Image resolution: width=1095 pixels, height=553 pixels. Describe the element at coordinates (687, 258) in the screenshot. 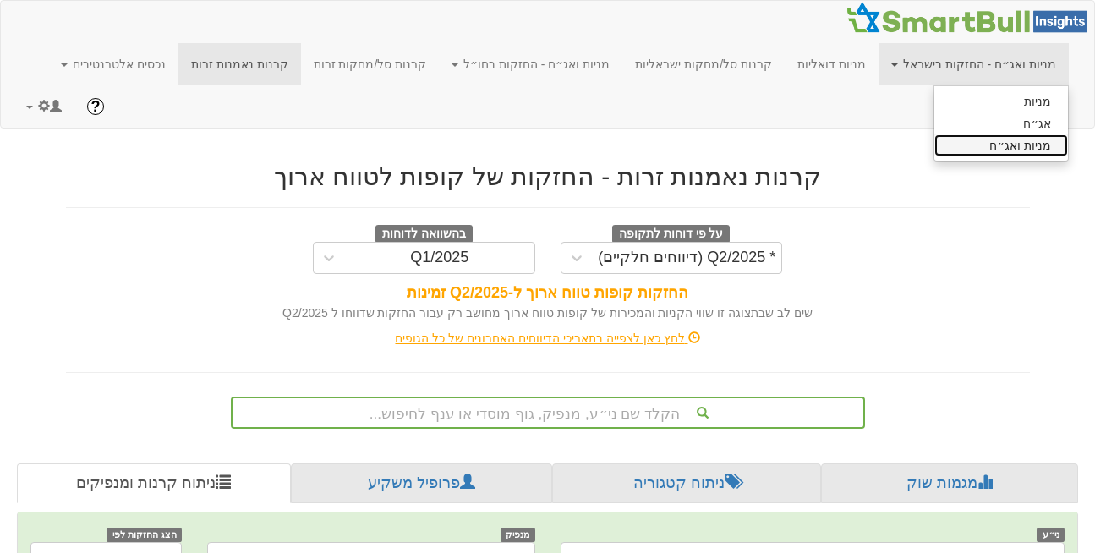

I see `div: * Q2/2025 (דיווחים חלקיים)` at that location.